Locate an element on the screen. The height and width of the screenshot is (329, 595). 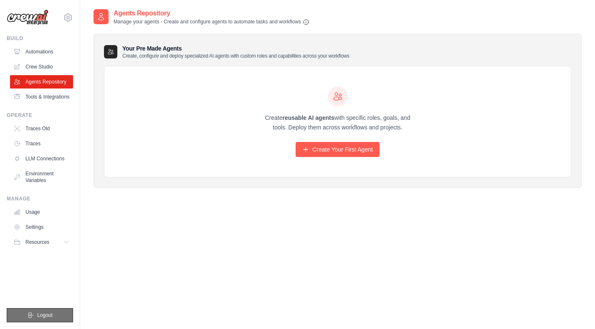
p: Create with specific roles, goals, and tools. Deploy them across workflows and projects. is located at coordinates (338, 123).